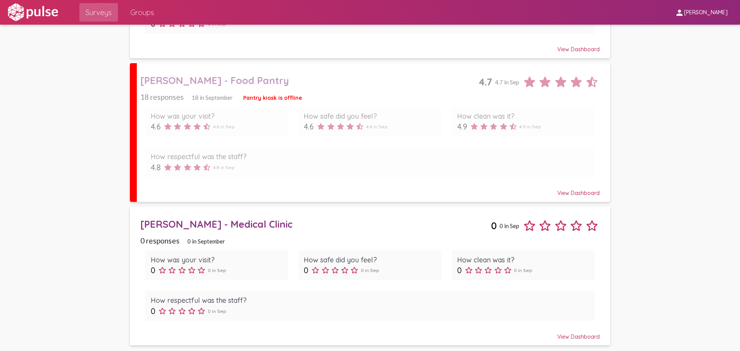 Image resolution: width=740 pixels, height=351 pixels. I want to click on span: 4.8 in Sep, so click(224, 167).